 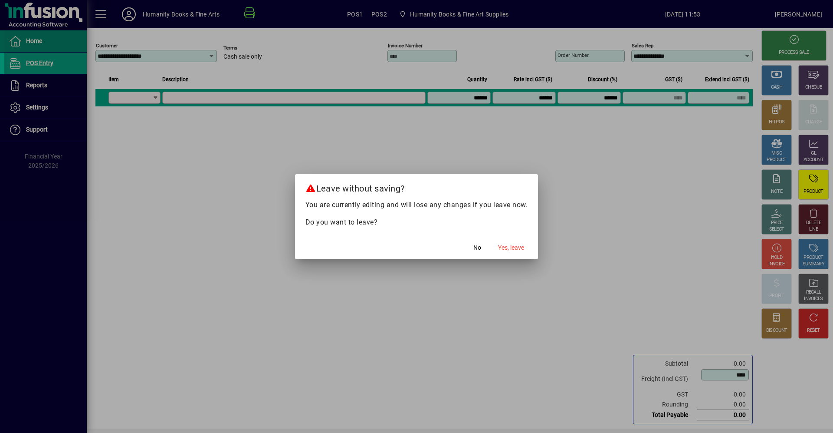 What do you see at coordinates (417, 222) in the screenshot?
I see `p: Do you want to leave?` at bounding box center [417, 222].